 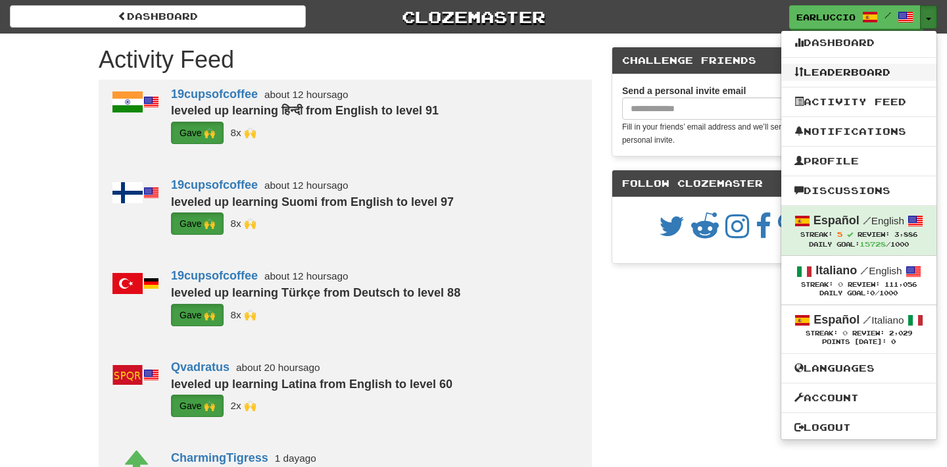 What do you see at coordinates (855, 17) in the screenshot?
I see `a: Earluccio /` at bounding box center [855, 17].